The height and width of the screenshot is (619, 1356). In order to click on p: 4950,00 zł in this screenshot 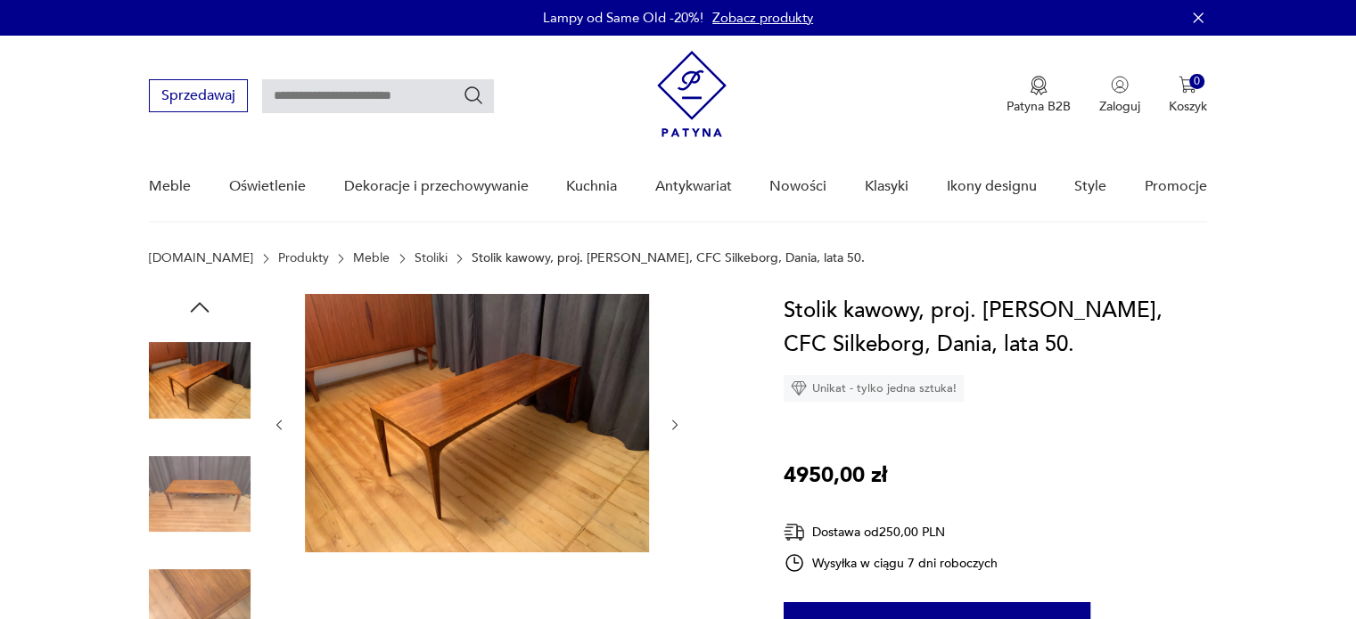, I will do `click(835, 476)`.